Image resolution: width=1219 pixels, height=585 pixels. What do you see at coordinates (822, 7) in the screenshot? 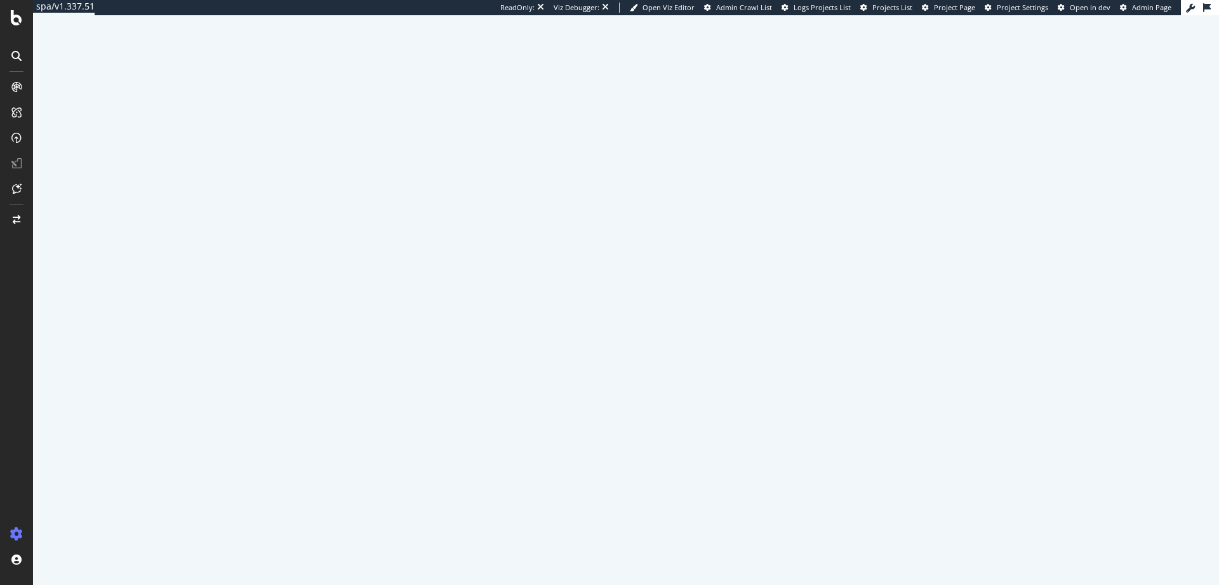
I see `span: Logs Projects List` at bounding box center [822, 7].